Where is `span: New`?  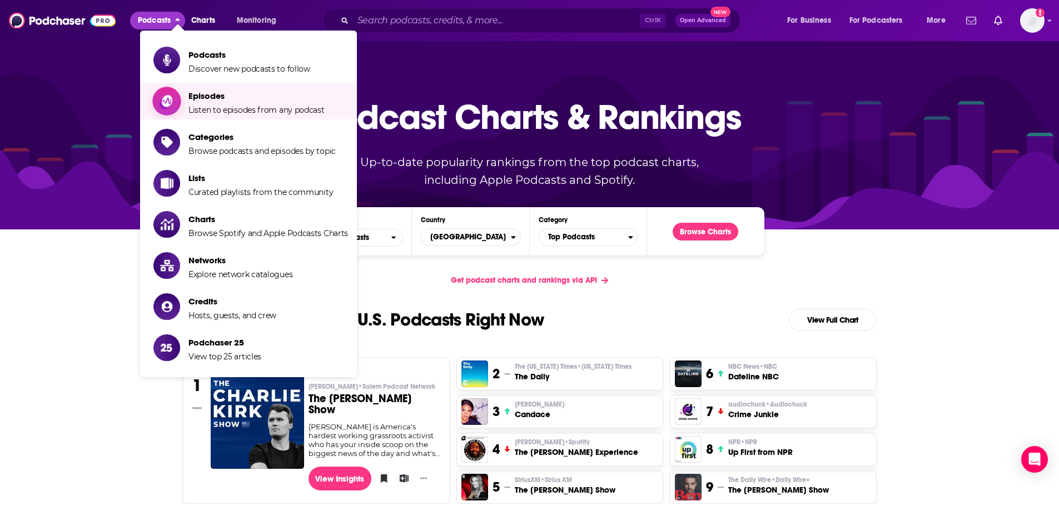 span: New is located at coordinates (720, 12).